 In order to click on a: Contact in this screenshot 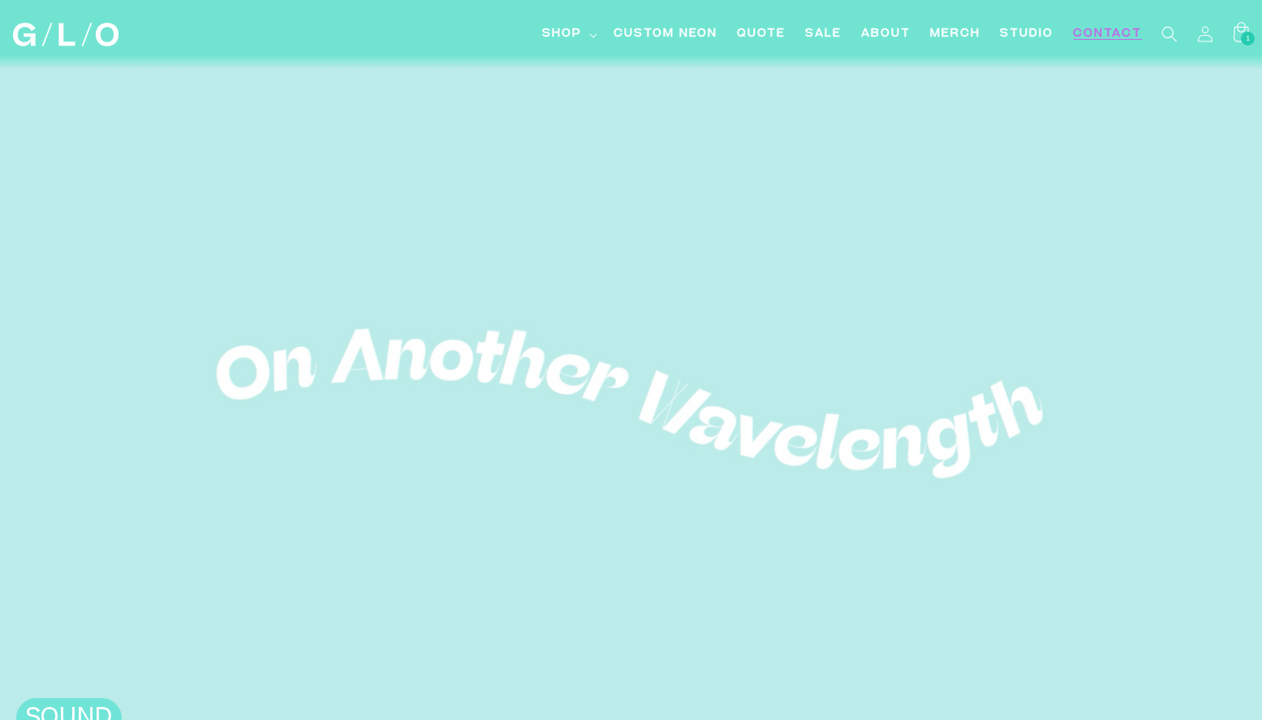, I will do `click(1107, 34)`.